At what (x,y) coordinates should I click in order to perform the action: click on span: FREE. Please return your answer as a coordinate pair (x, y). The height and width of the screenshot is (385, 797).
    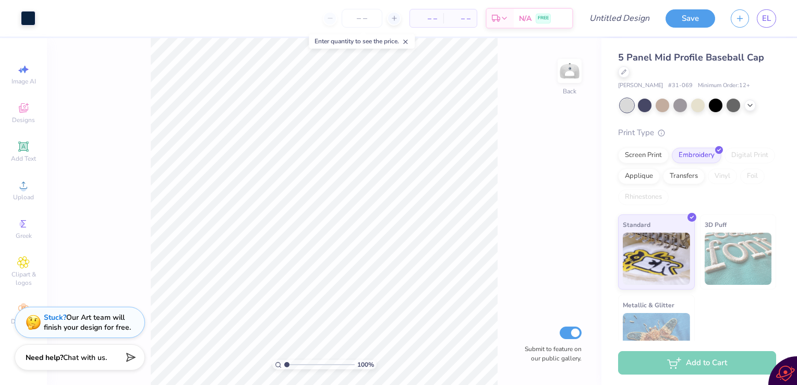
    Looking at the image, I should click on (543, 18).